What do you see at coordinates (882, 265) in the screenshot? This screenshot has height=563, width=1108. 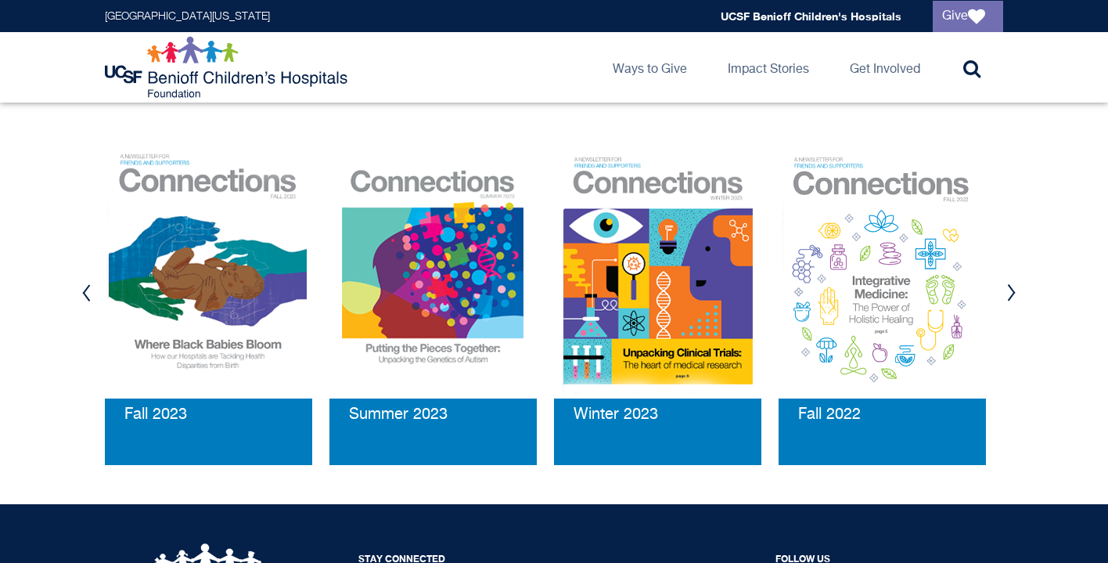 I see `a: Connections Fall 2022 Cover` at bounding box center [882, 265].